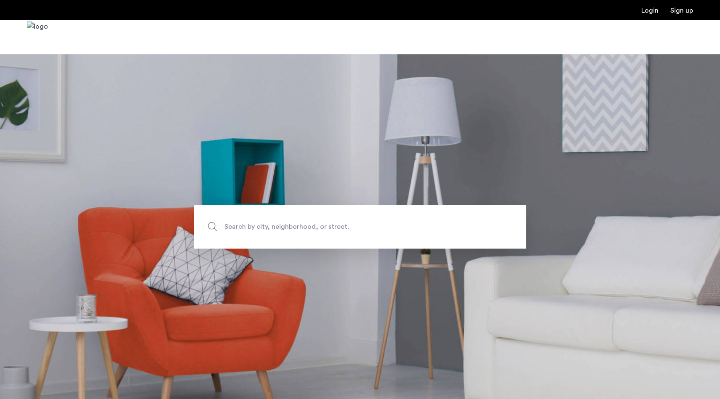 The height and width of the screenshot is (399, 720). I want to click on img: logo, so click(37, 37).